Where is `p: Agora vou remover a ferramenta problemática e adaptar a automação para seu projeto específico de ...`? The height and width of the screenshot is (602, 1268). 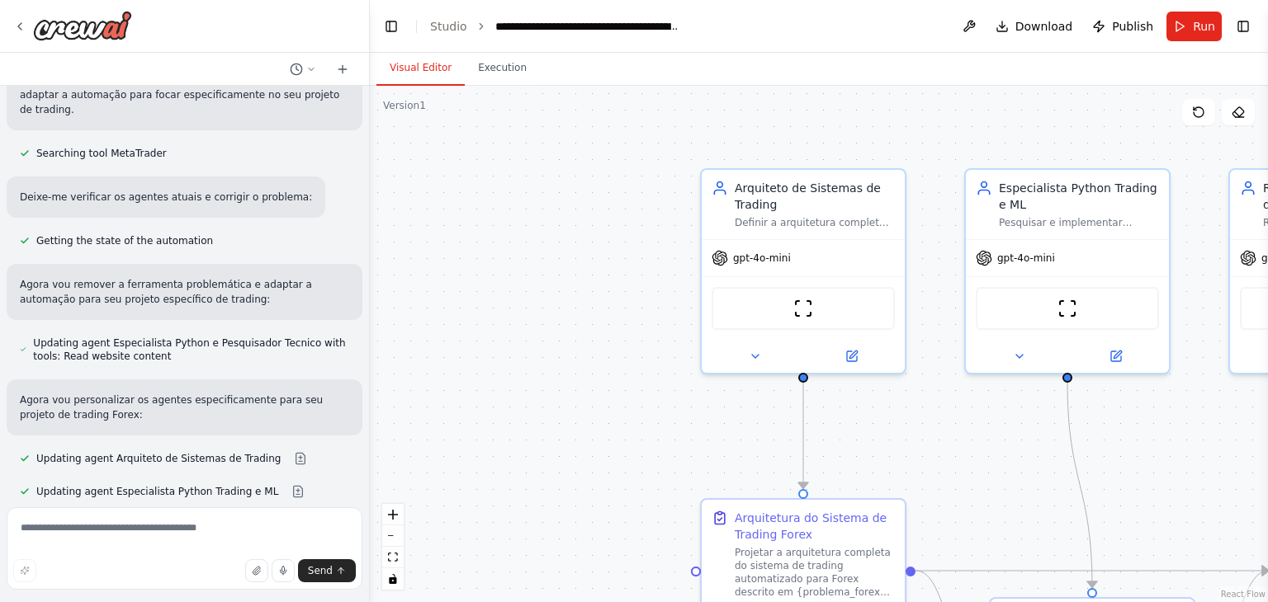
p: Agora vou remover a ferramenta problemática e adaptar a automação para seu projeto específico de ... is located at coordinates (184, 292).